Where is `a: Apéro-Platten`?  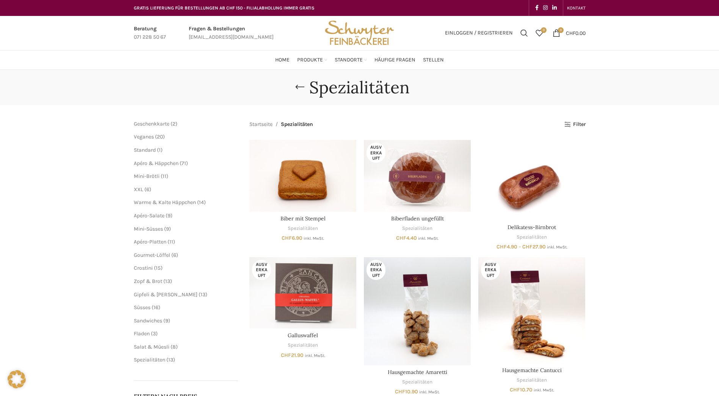 a: Apéro-Platten is located at coordinates (150, 241).